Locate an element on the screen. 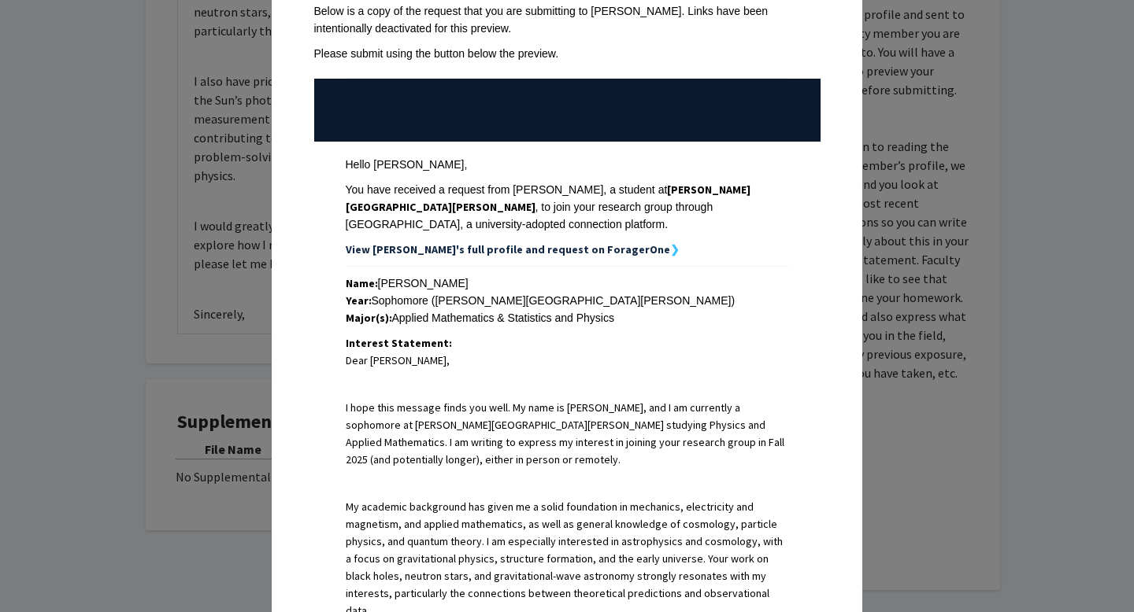  strong: Year: is located at coordinates (358, 301).